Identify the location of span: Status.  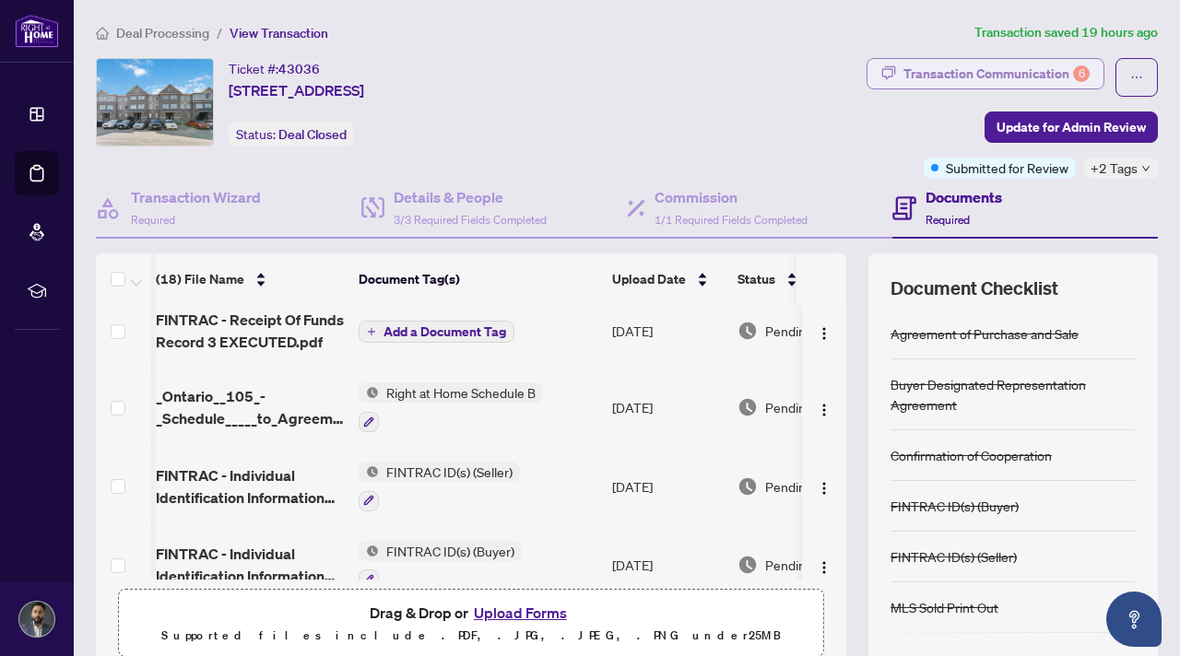
(756, 279).